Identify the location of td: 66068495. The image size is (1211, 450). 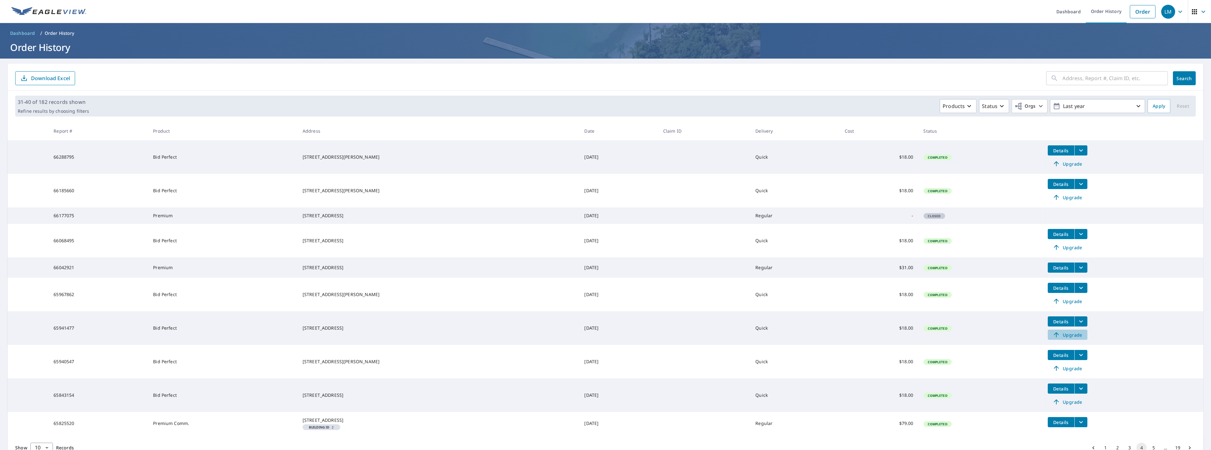
(98, 241).